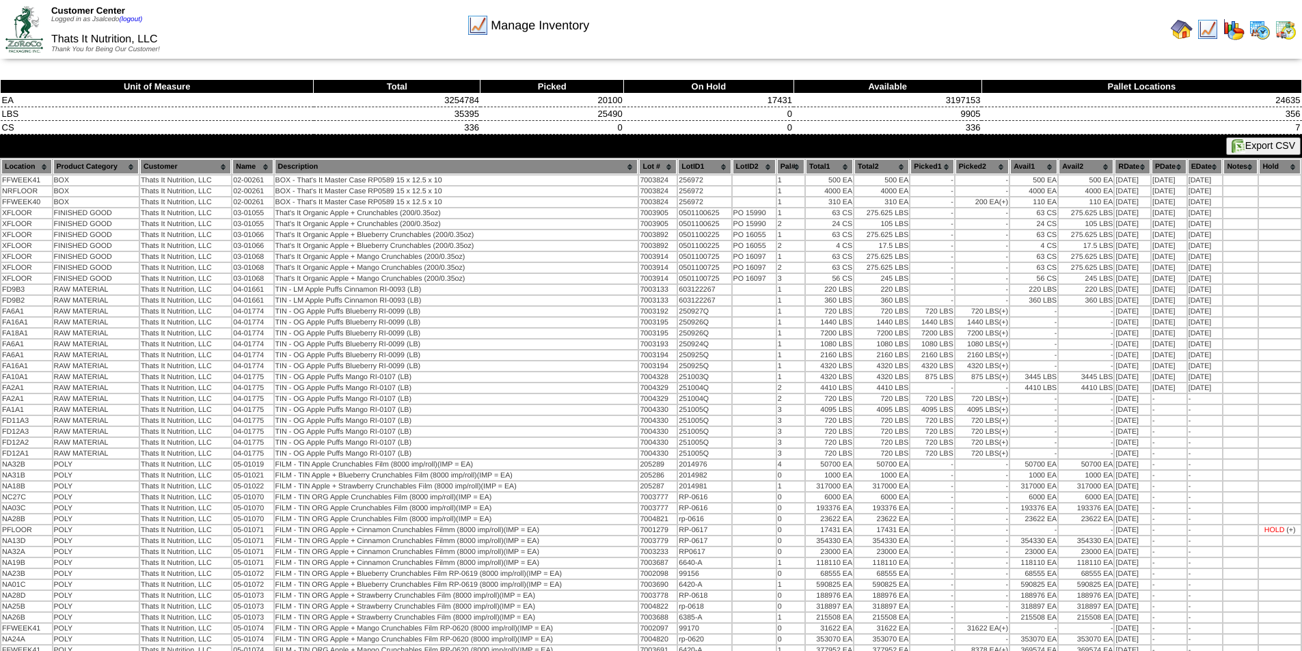 The image size is (1302, 651). I want to click on td: 35395, so click(397, 114).